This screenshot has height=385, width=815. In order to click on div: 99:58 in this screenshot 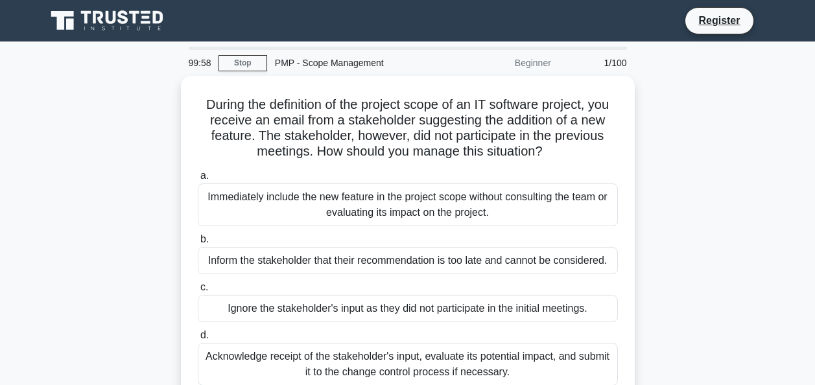, I will do `click(200, 63)`.